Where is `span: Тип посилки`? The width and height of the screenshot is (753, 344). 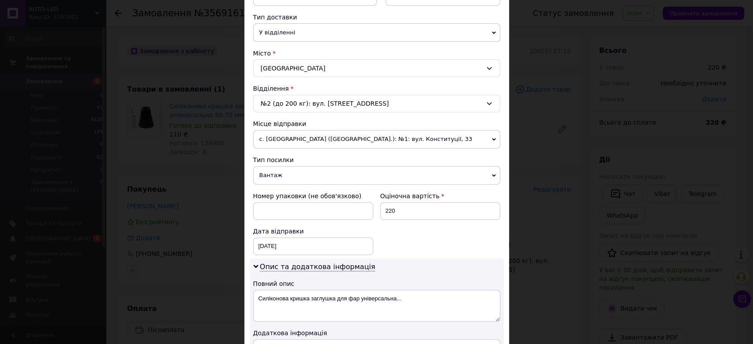 span: Тип посилки is located at coordinates (273, 160).